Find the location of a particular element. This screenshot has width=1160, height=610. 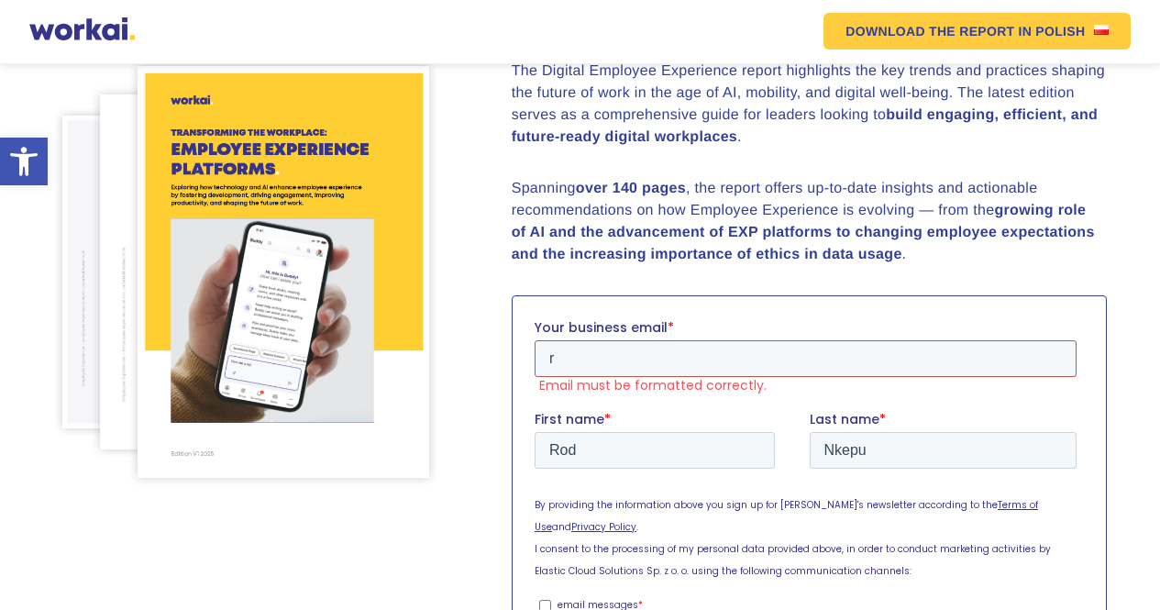

strong: growing role of AI and the advancement of EXP platforms to changing employee expectations and the... is located at coordinates (804, 232).